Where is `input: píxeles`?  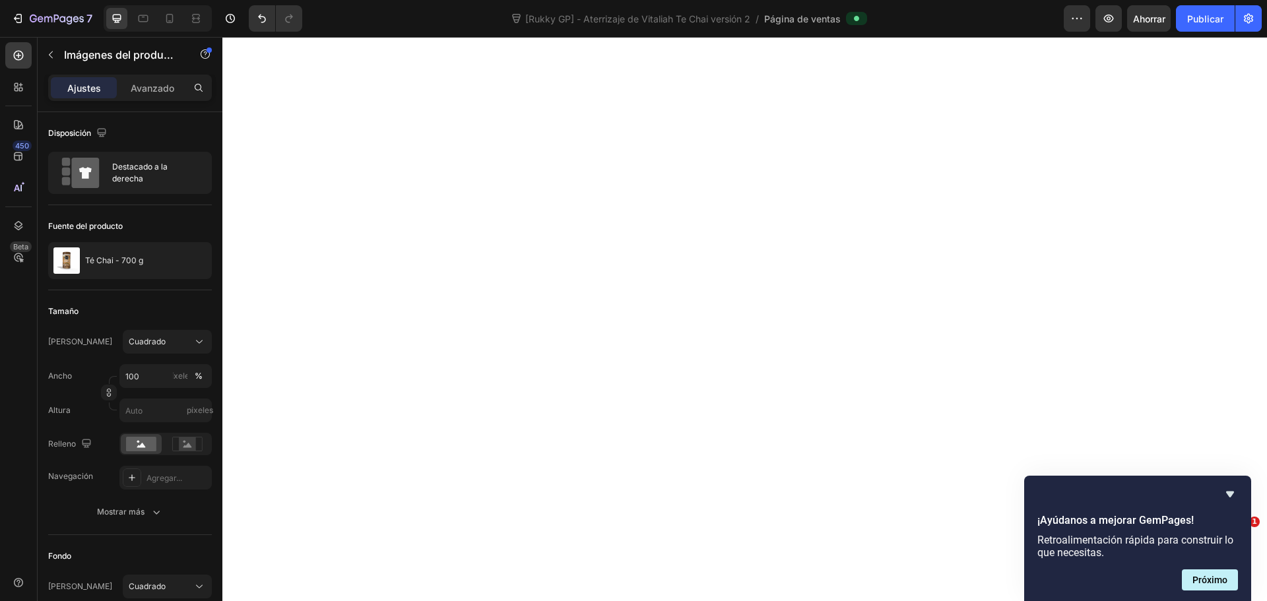
input: píxeles is located at coordinates (166, 411).